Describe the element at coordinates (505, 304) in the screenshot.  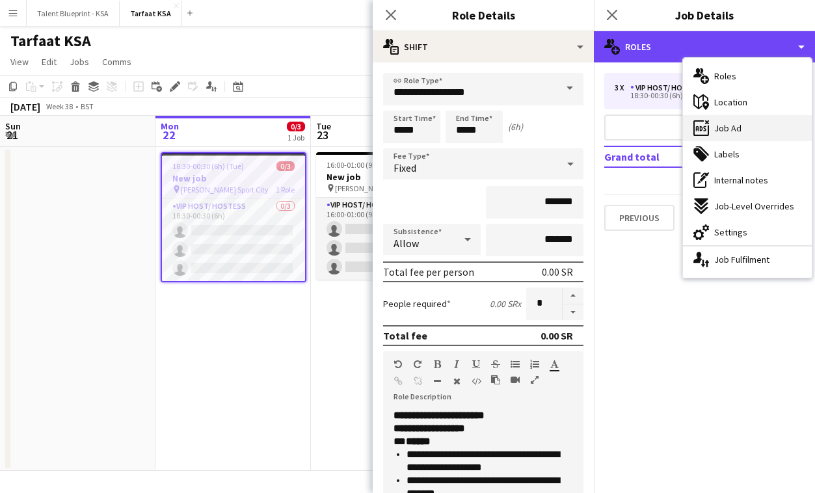
I see `div: 0.00 SR x` at that location.